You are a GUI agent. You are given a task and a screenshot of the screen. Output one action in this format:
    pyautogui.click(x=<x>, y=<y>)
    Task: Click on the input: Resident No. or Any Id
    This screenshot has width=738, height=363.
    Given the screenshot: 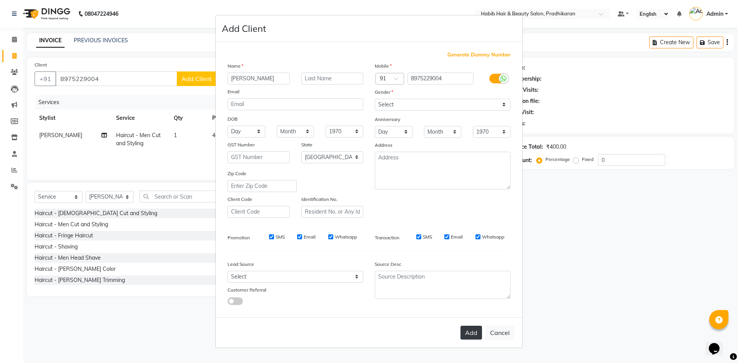 What is the action you would take?
    pyautogui.click(x=332, y=212)
    